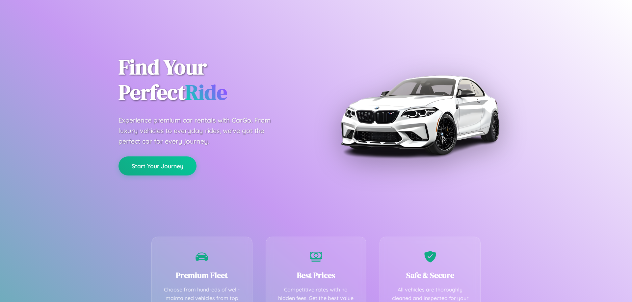 Image resolution: width=632 pixels, height=302 pixels. I want to click on p: Experience premium car rentals with CarGo. From luxury vehicles to everyday rides, we've got the ..., so click(201, 131).